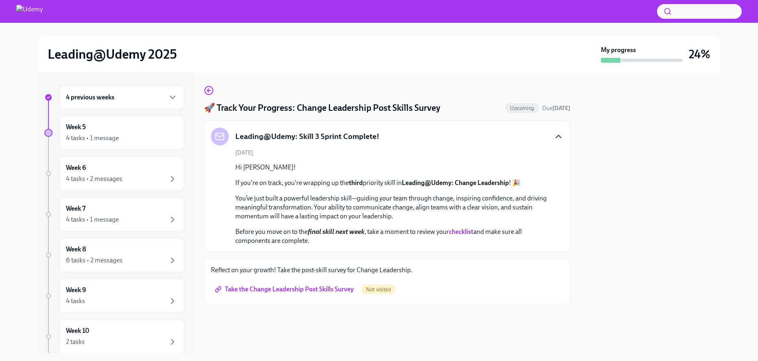  I want to click on p: Before you move on to the , take a moment to review your and make sure all components are complete., so click(393, 236).